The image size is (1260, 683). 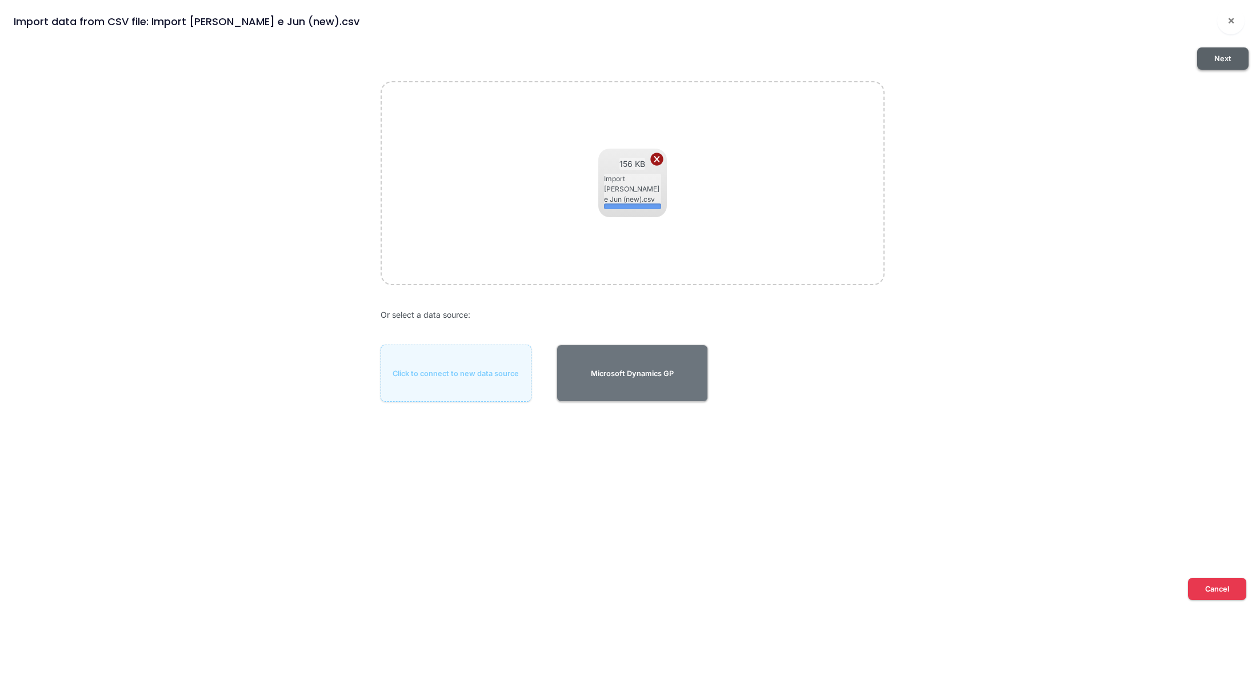 What do you see at coordinates (632, 163) in the screenshot?
I see `span: 156 KB` at bounding box center [632, 163].